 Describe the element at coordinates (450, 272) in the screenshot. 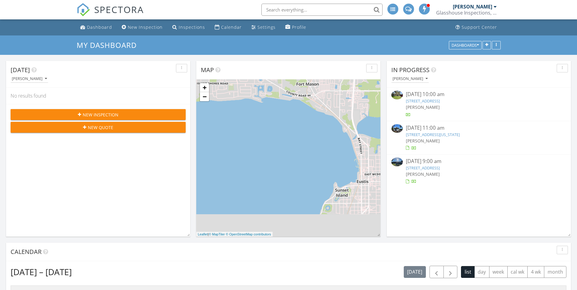

I see `button: Next` at that location.